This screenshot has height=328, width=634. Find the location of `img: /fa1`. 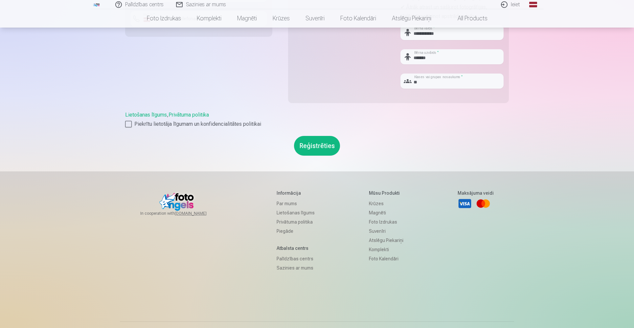

img: /fa1 is located at coordinates (97, 5).